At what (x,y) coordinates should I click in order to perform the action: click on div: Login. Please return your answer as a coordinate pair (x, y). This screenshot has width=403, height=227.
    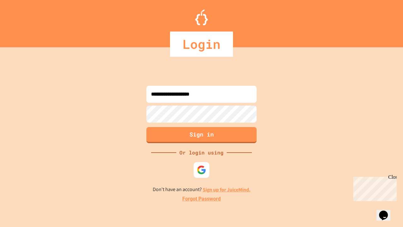
    Looking at the image, I should click on (201, 44).